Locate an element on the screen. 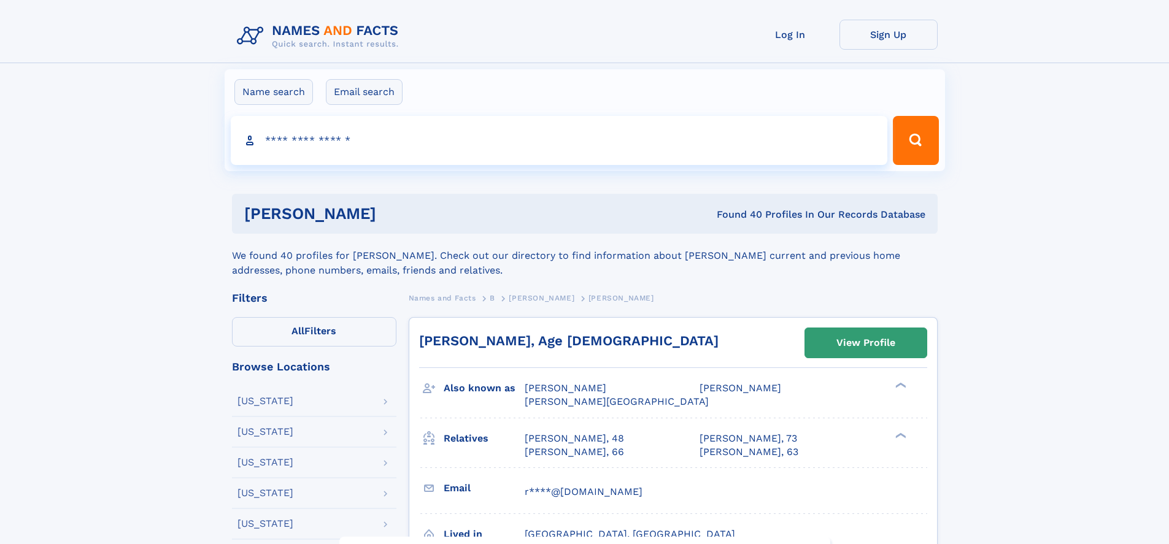 The height and width of the screenshot is (544, 1169). h3: Also known as is located at coordinates (484, 388).